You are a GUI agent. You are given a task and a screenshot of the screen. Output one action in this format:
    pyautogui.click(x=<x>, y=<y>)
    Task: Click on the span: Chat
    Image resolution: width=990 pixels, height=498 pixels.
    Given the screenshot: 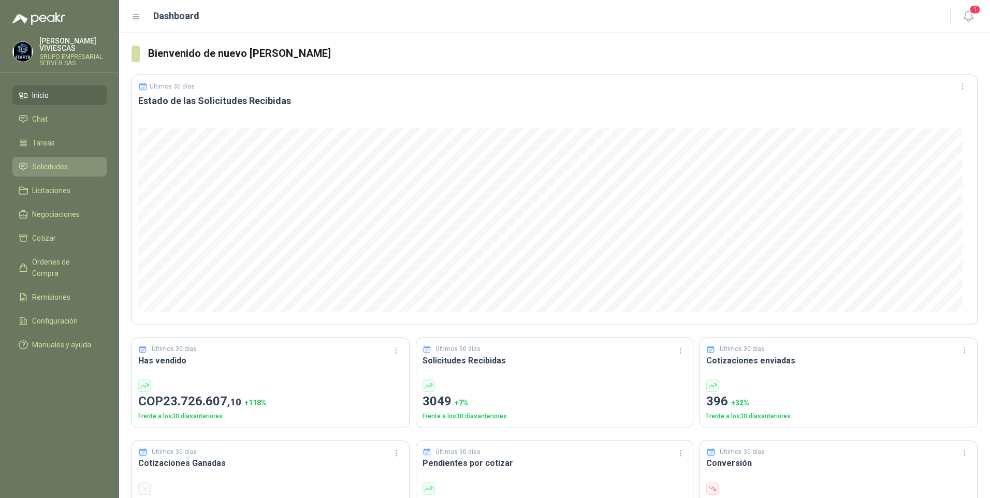 What is the action you would take?
    pyautogui.click(x=40, y=119)
    